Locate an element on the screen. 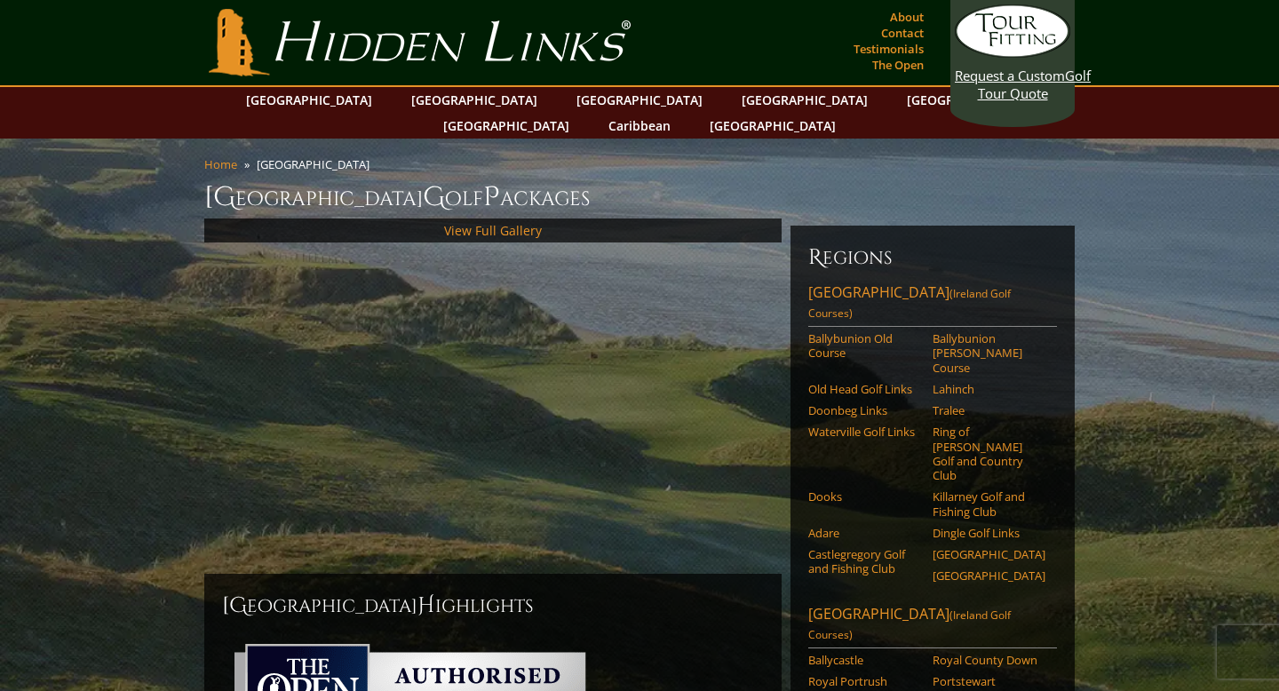 The image size is (1279, 691). a: Dooks is located at coordinates (864, 496).